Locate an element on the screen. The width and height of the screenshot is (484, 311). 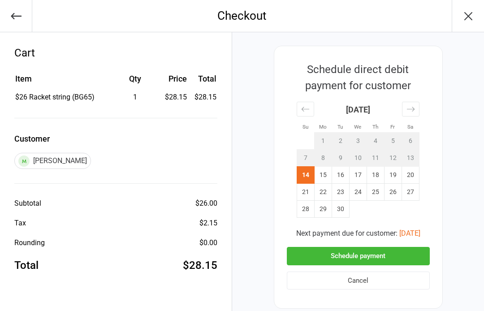
td: Not available. Sunday, September 7, 2025 is located at coordinates (305, 158).